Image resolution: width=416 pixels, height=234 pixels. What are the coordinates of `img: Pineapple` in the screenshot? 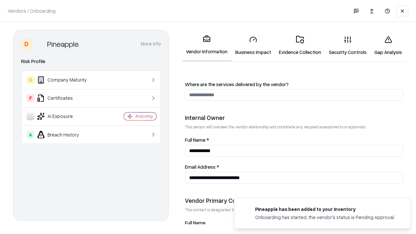 It's located at (39, 44).